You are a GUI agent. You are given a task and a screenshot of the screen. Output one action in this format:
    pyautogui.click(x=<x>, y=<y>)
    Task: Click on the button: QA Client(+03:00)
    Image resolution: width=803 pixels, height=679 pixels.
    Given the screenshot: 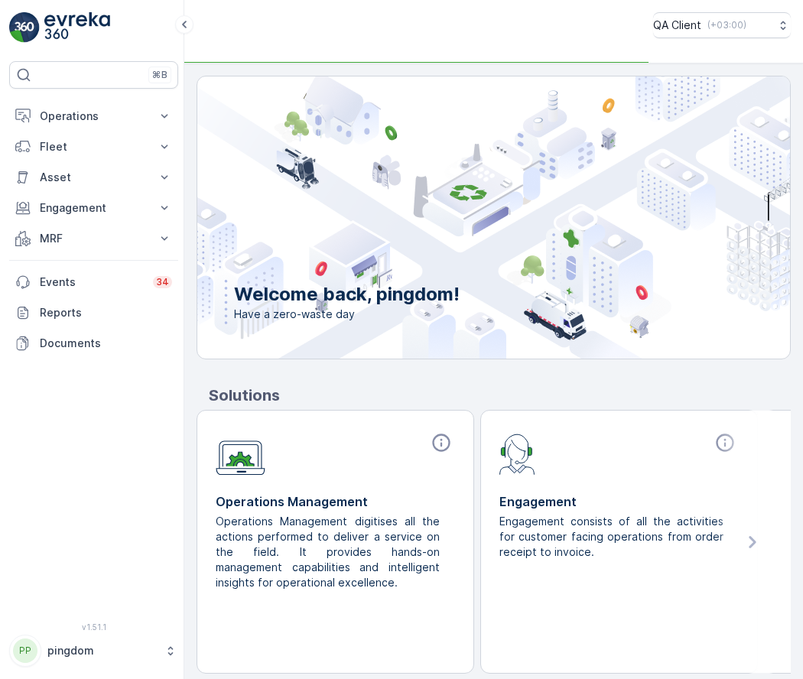 What is the action you would take?
    pyautogui.click(x=722, y=25)
    